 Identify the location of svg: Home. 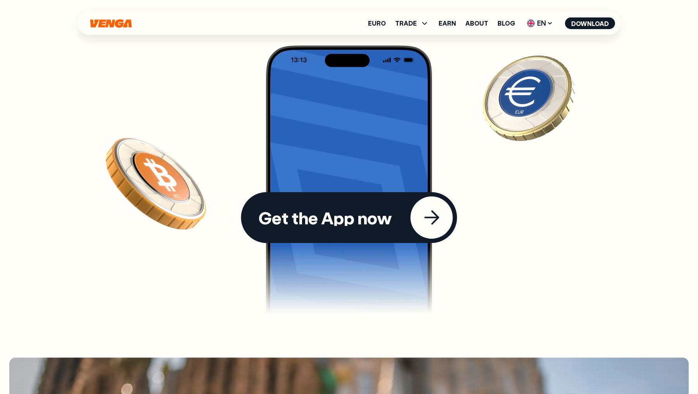
(111, 23).